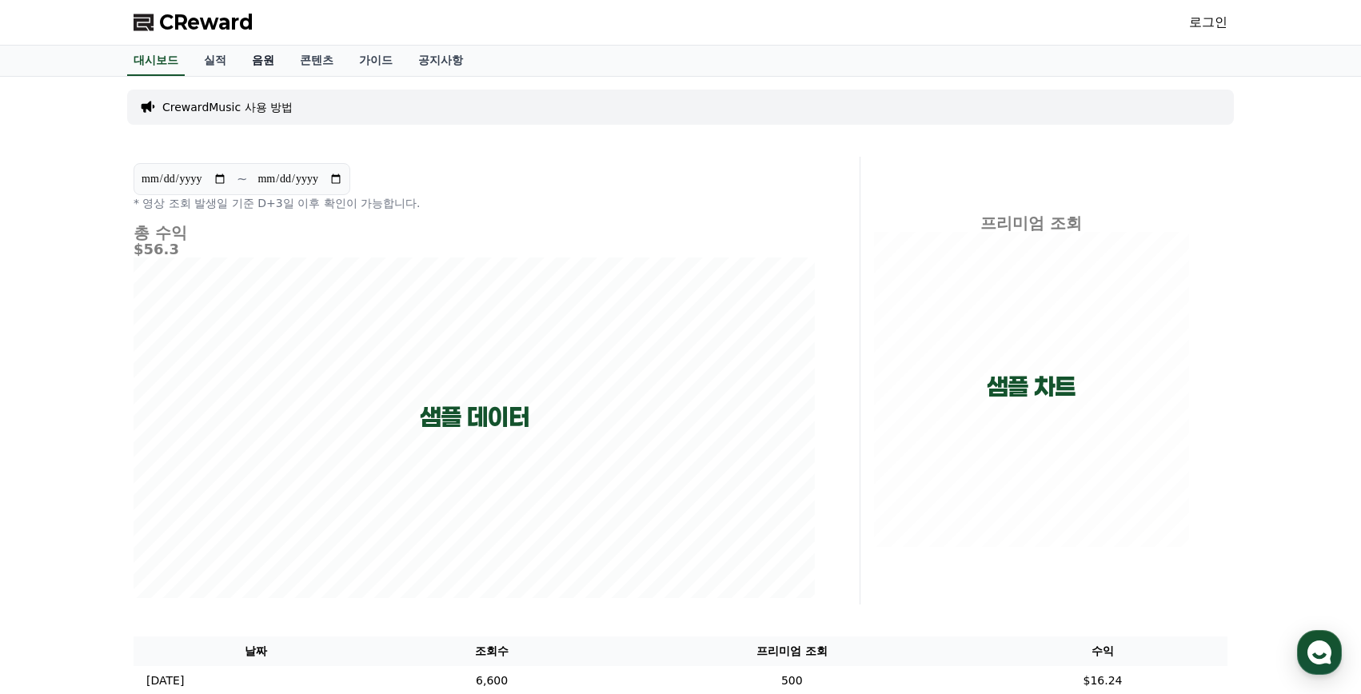 The image size is (1361, 694). I want to click on p: 샘플 차트, so click(1030, 387).